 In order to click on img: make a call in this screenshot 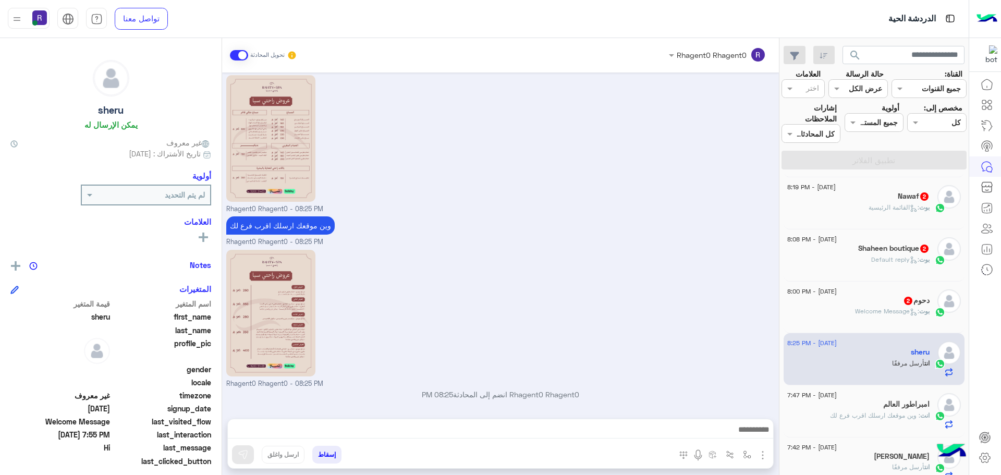, I will do `click(683, 455)`.